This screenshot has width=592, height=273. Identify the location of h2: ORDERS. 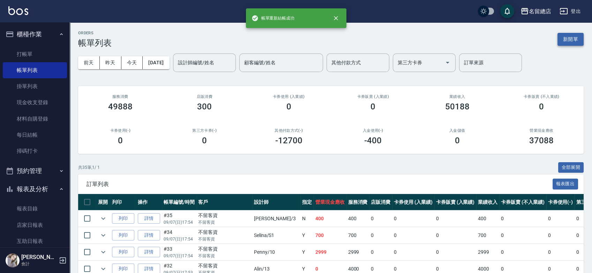
(95, 33).